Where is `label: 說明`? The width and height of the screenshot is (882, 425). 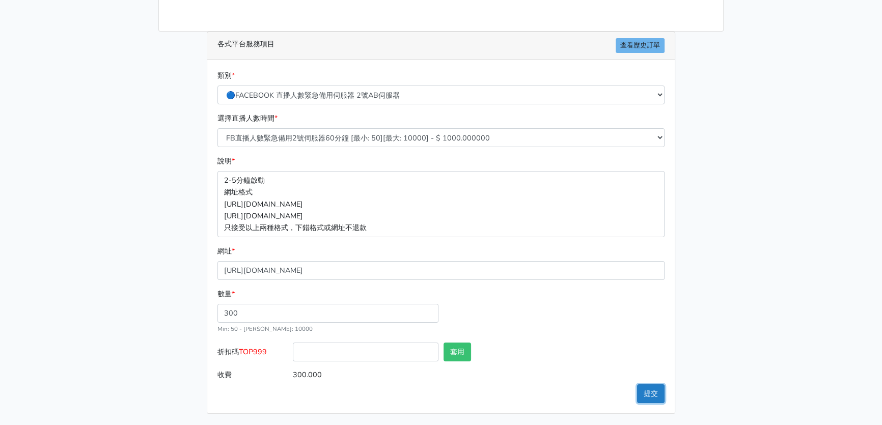 label: 說明 is located at coordinates (226, 161).